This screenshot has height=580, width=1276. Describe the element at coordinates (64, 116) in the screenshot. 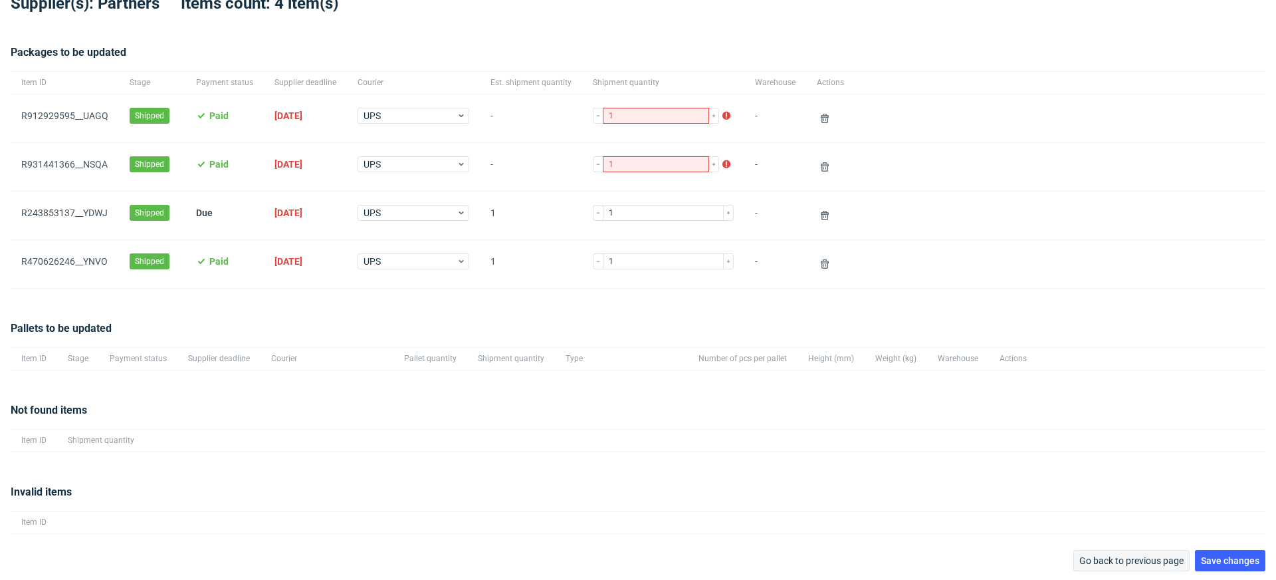

I see `a: R912929595__UAGQ` at that location.